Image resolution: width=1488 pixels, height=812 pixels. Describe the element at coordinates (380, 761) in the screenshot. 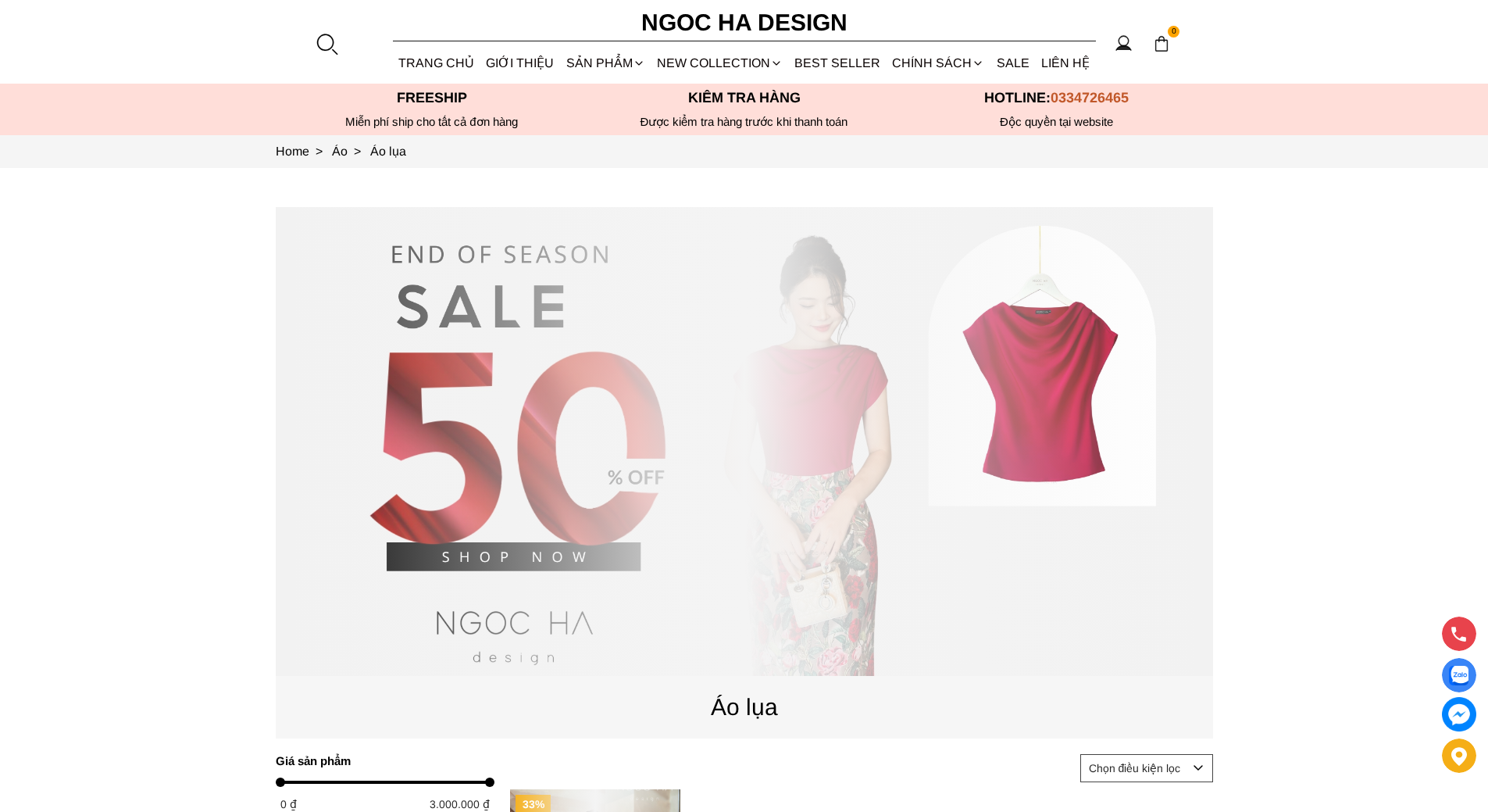

I see `h4: Giá sản phẩm` at that location.